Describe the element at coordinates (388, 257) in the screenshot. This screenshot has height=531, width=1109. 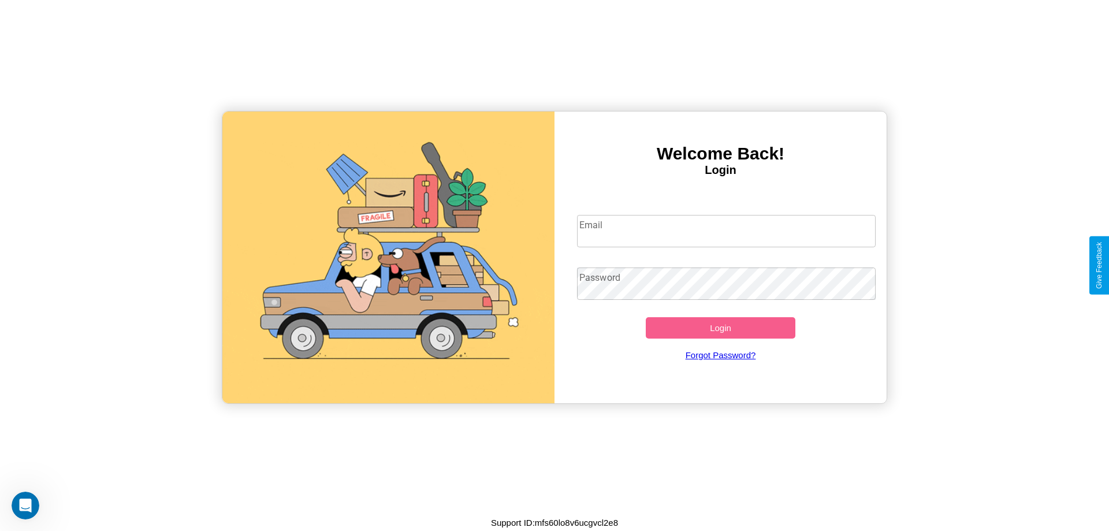
I see `img: gif` at that location.